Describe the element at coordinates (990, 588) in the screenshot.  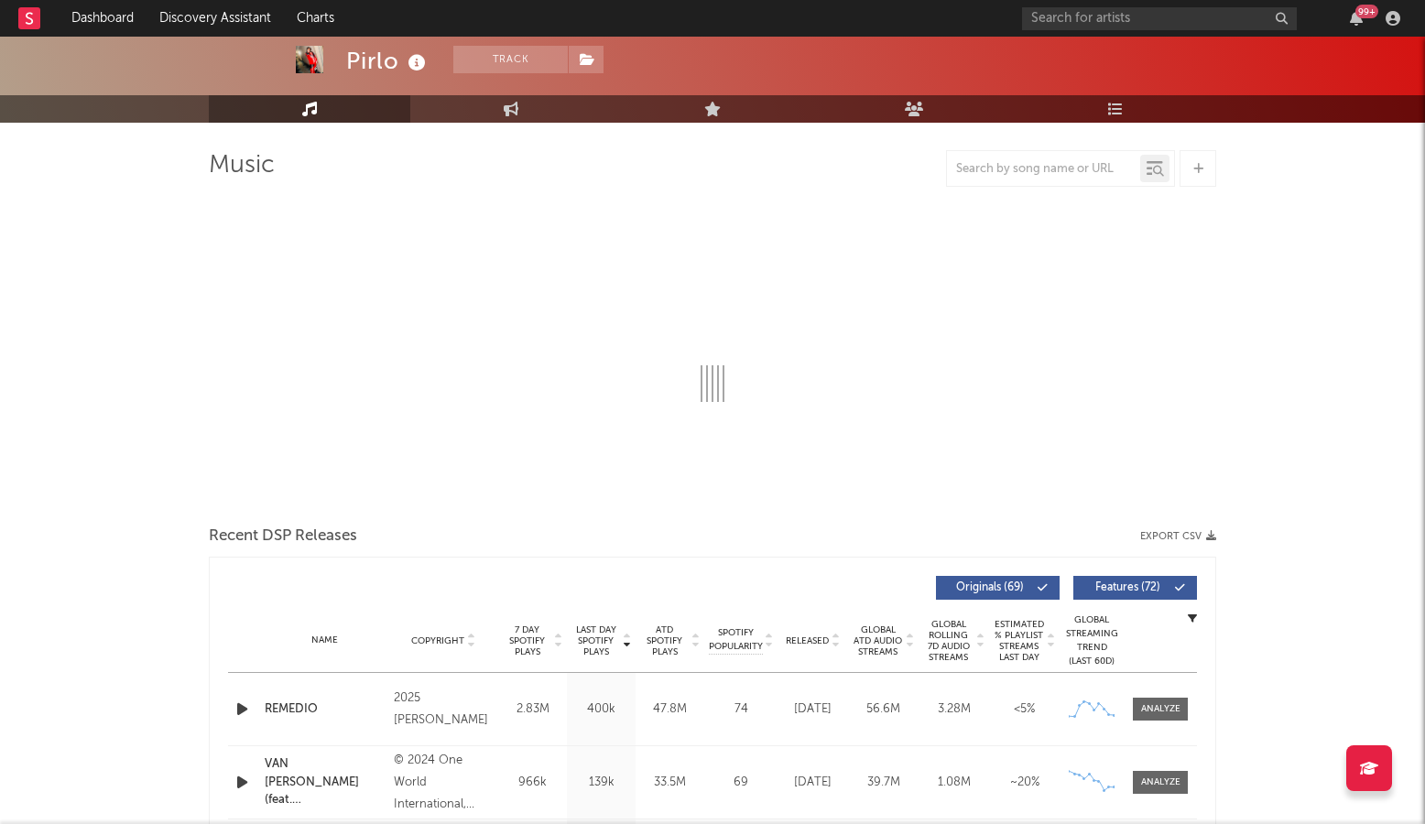
I see `span: Originals ( 69 )` at that location.